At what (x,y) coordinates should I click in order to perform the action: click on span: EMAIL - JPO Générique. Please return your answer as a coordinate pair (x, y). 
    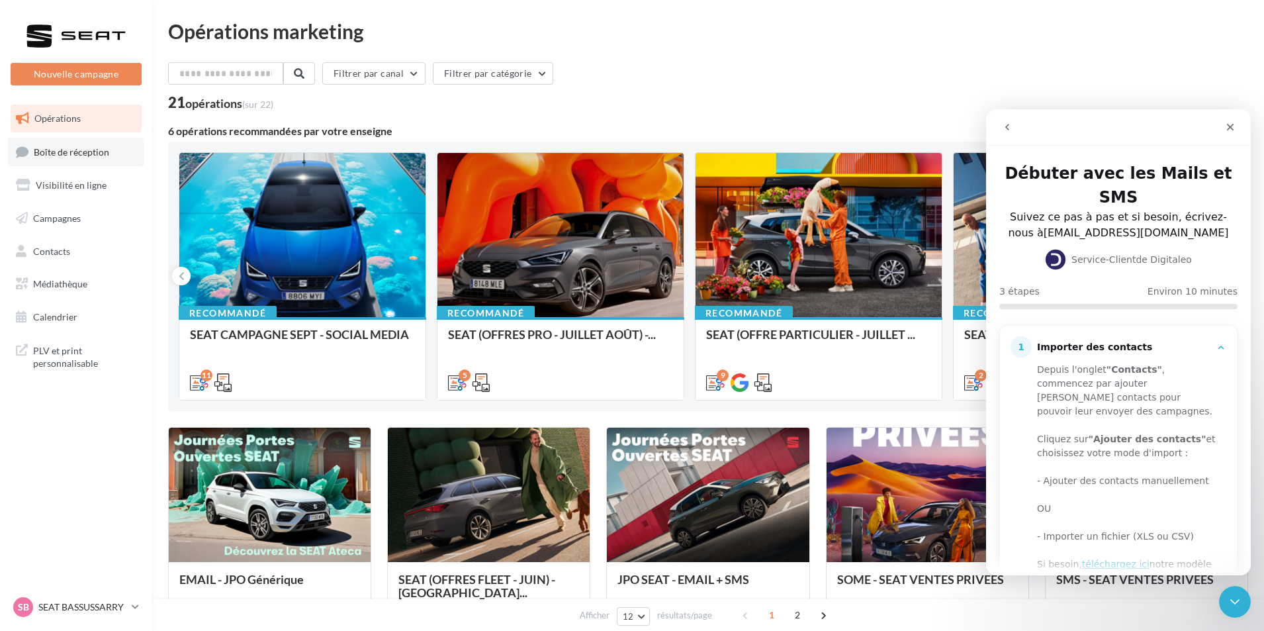
    Looking at the image, I should click on (242, 579).